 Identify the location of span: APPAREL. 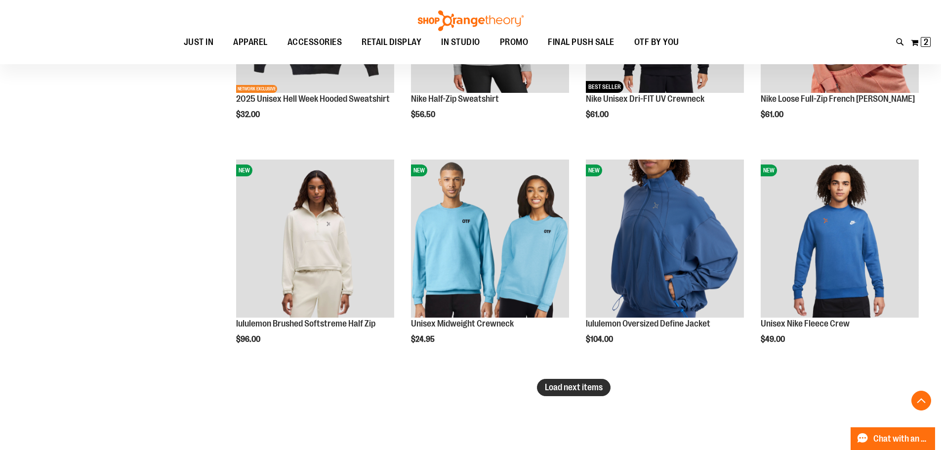
(250, 42).